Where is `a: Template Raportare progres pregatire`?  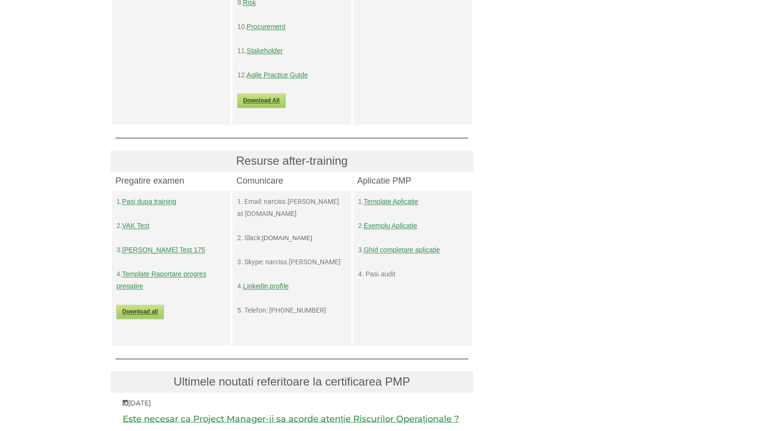
a: Template Raportare progres pregatire is located at coordinates (161, 280).